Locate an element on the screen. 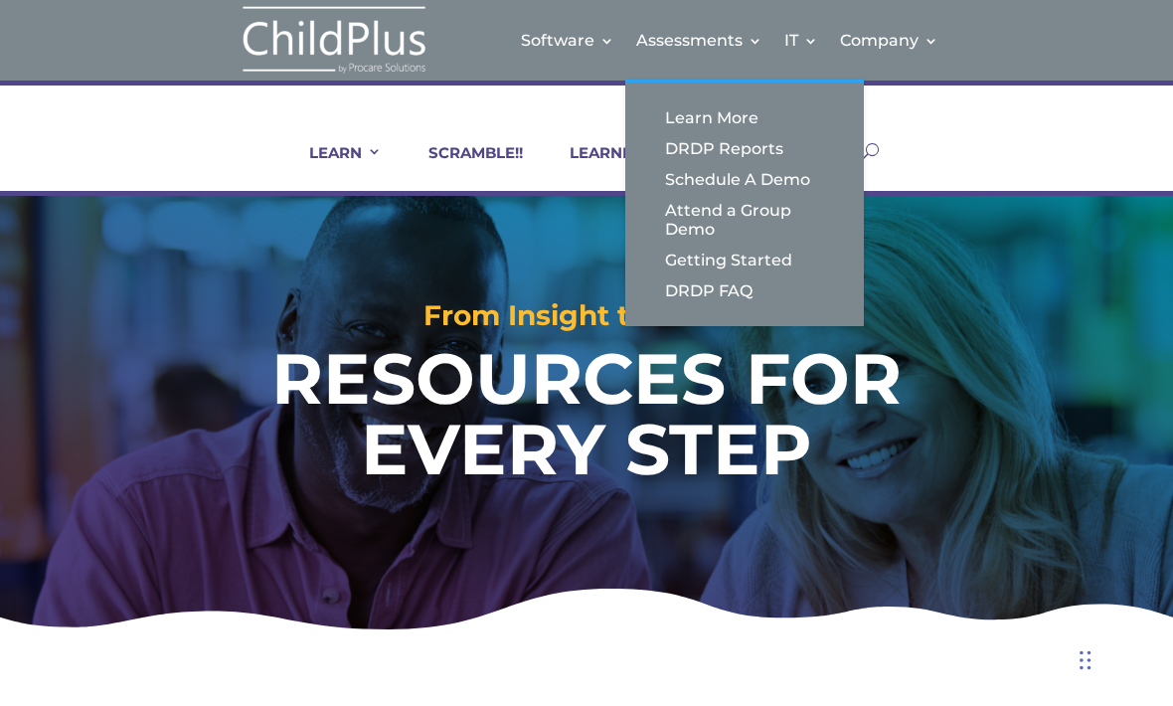 The width and height of the screenshot is (1173, 706). a: DRDP FAQ is located at coordinates (744, 290).